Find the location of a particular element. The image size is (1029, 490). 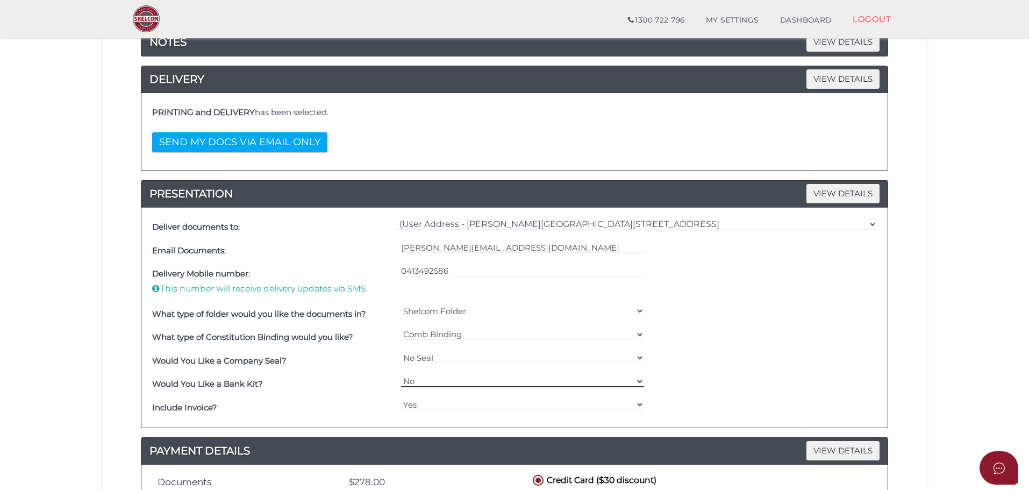

input: Please enter a valid 10-digit phone number is located at coordinates (523, 271).